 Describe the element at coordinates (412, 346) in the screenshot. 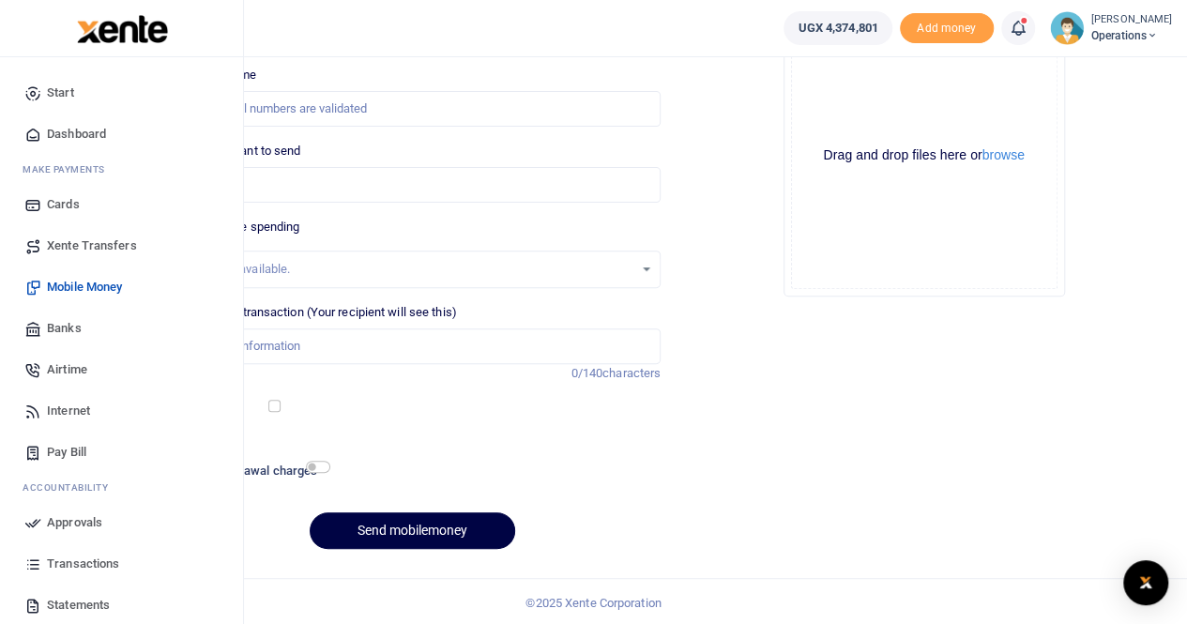

I see `input: Enter extra information` at that location.